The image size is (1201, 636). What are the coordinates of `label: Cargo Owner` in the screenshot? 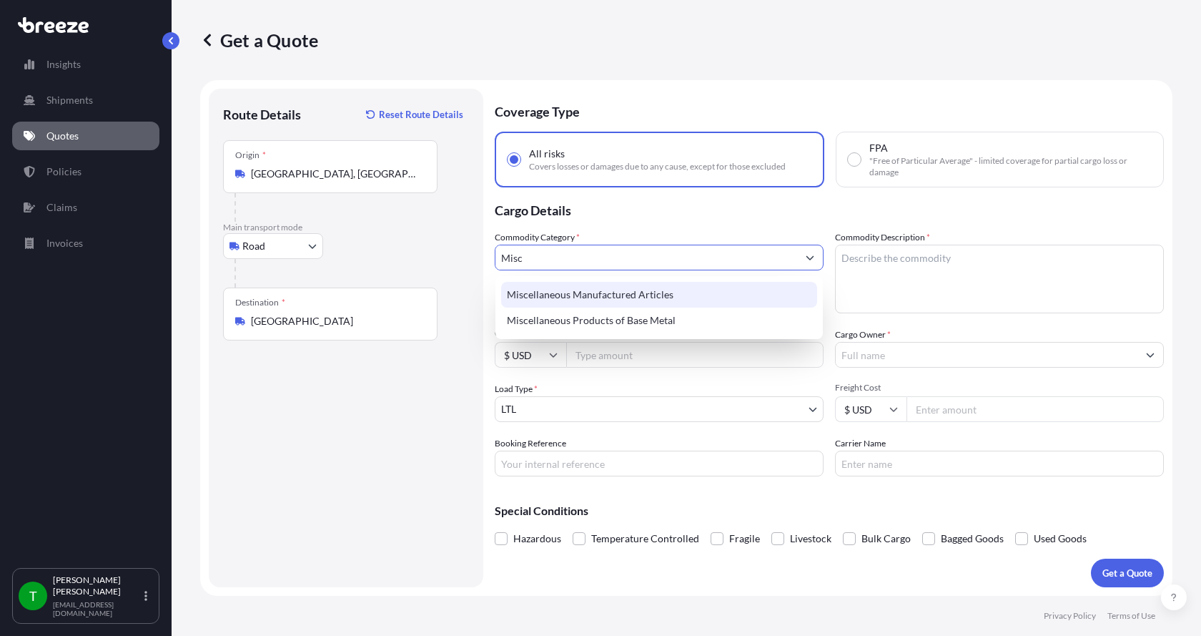 It's located at (863, 335).